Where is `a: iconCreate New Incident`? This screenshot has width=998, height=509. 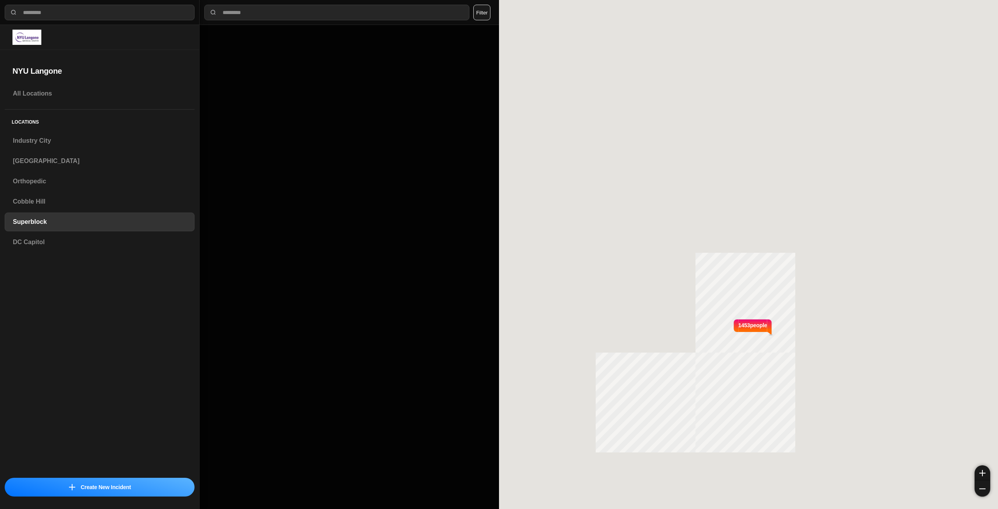
a: iconCreate New Incident is located at coordinates (99, 487).